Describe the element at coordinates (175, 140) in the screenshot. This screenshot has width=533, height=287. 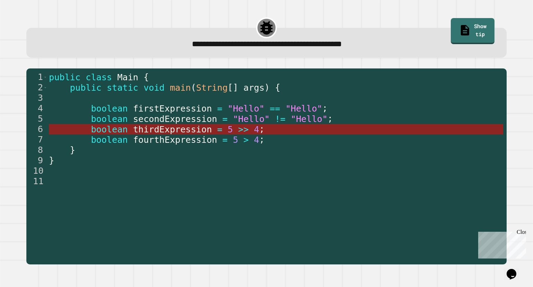
I see `span: fourthExpression` at that location.